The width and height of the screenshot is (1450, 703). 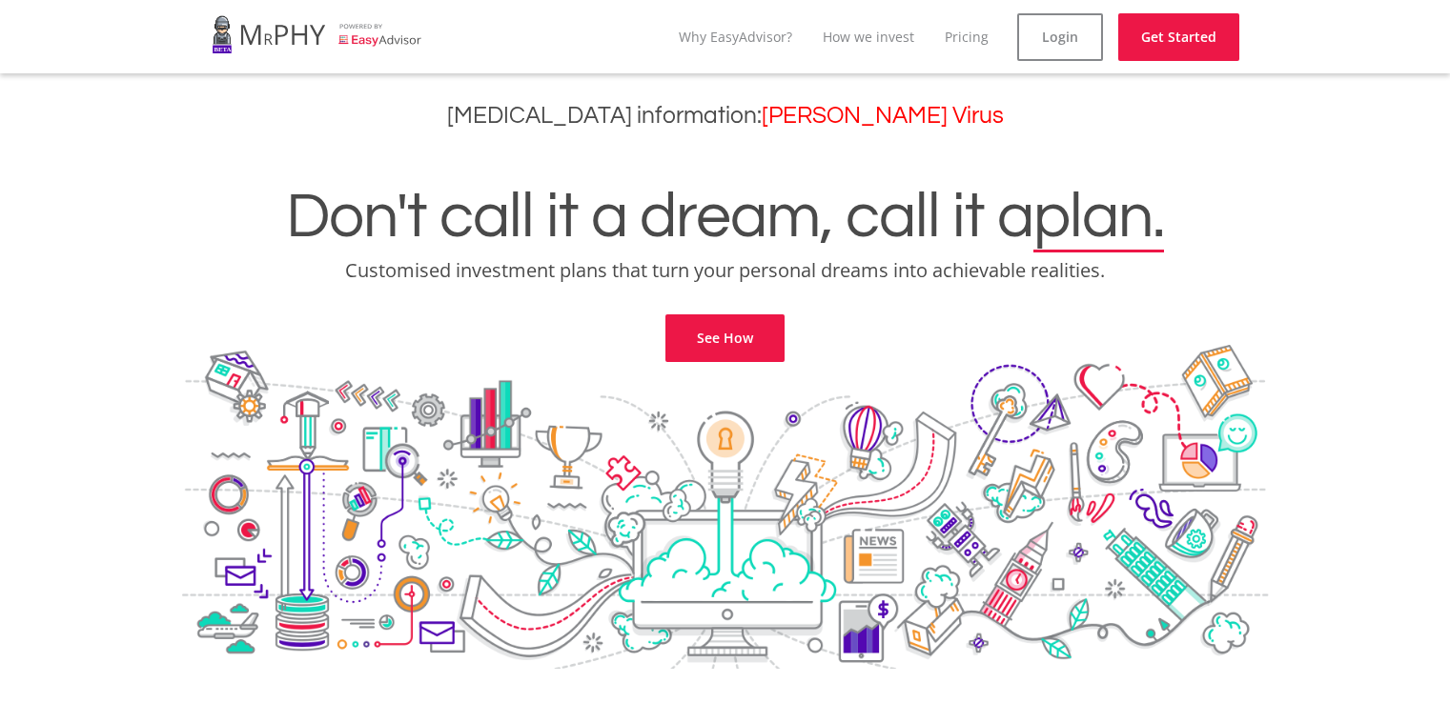 What do you see at coordinates (868, 36) in the screenshot?
I see `a: How we invest` at bounding box center [868, 36].